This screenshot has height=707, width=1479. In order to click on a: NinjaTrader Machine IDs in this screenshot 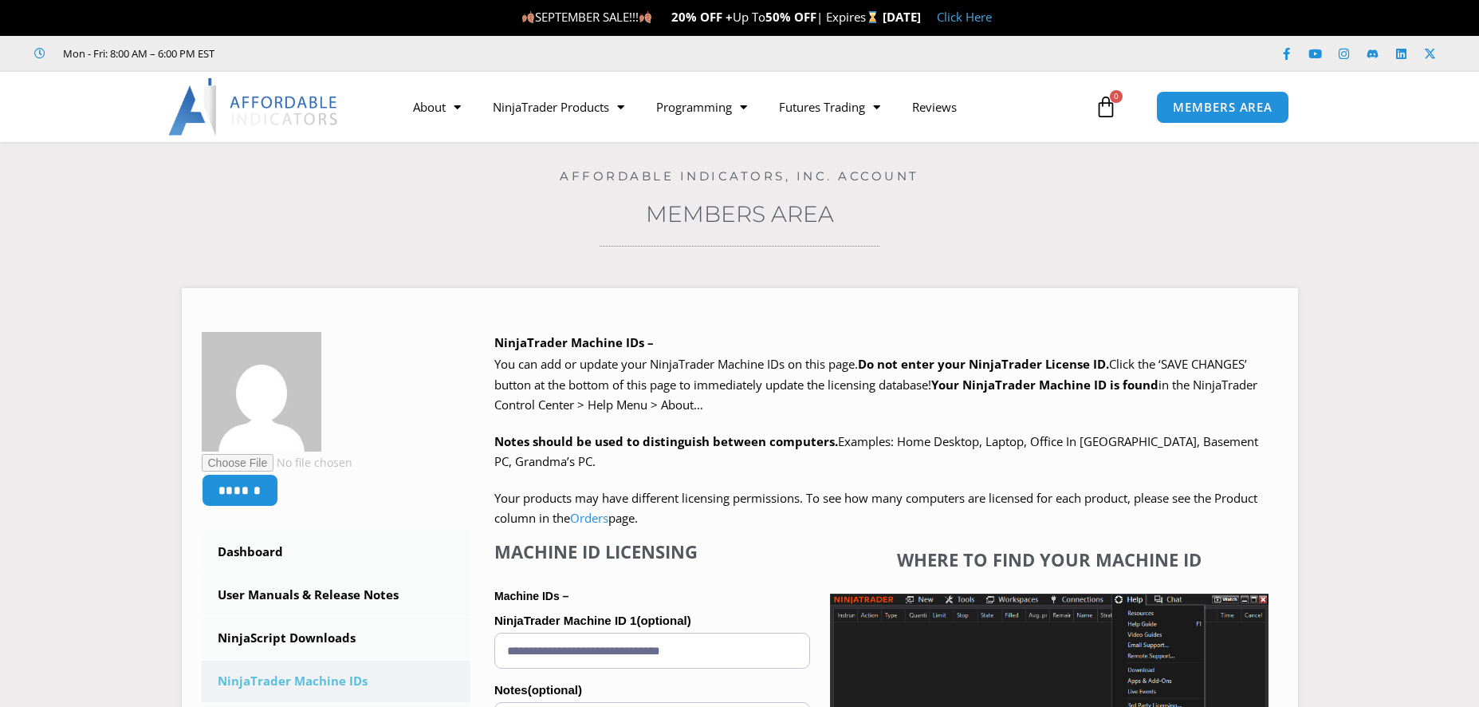, I will do `click(337, 681)`.